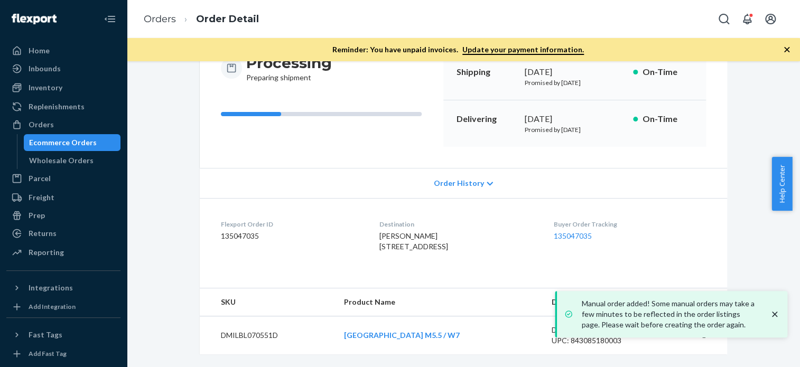 The width and height of the screenshot is (800, 367). I want to click on a: Parcel, so click(63, 179).